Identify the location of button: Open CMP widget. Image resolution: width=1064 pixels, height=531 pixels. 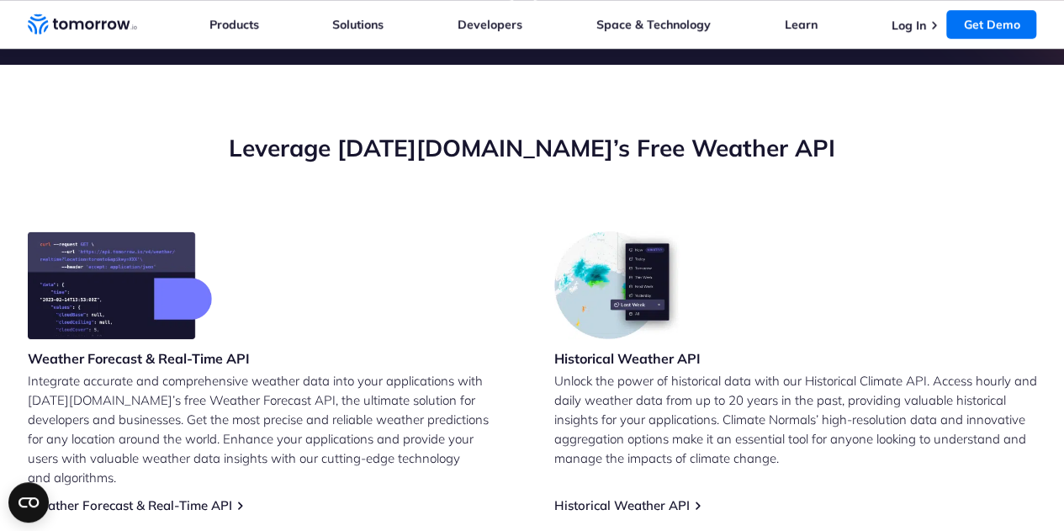
(29, 502).